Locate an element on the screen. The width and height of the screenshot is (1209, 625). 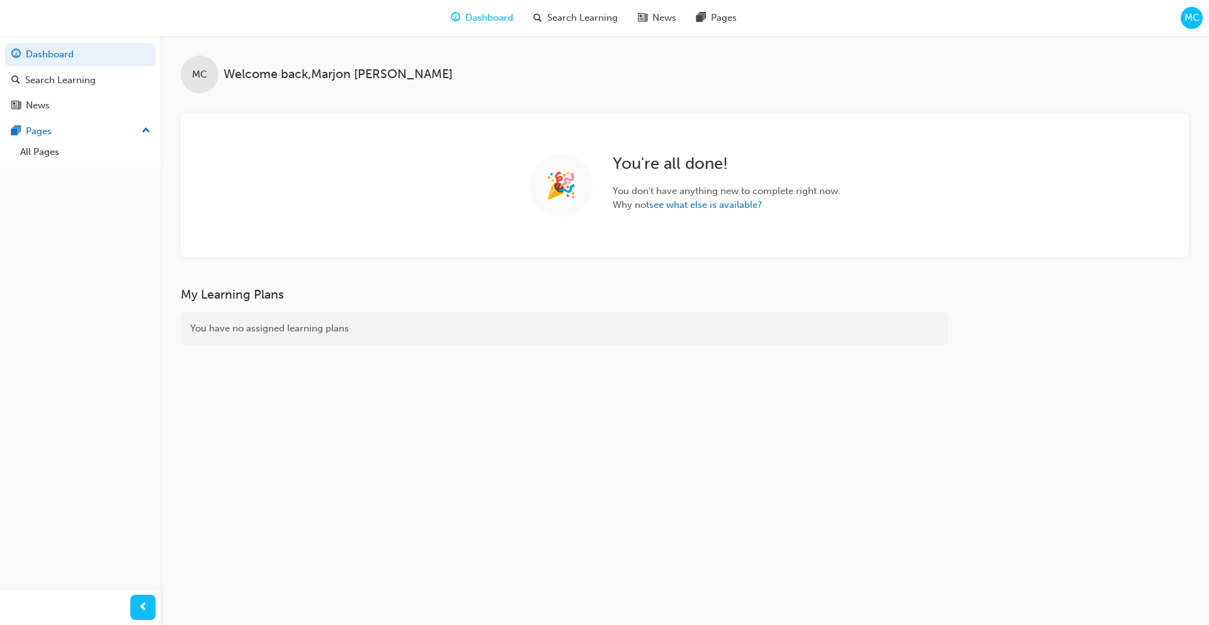
div: News is located at coordinates (38, 105).